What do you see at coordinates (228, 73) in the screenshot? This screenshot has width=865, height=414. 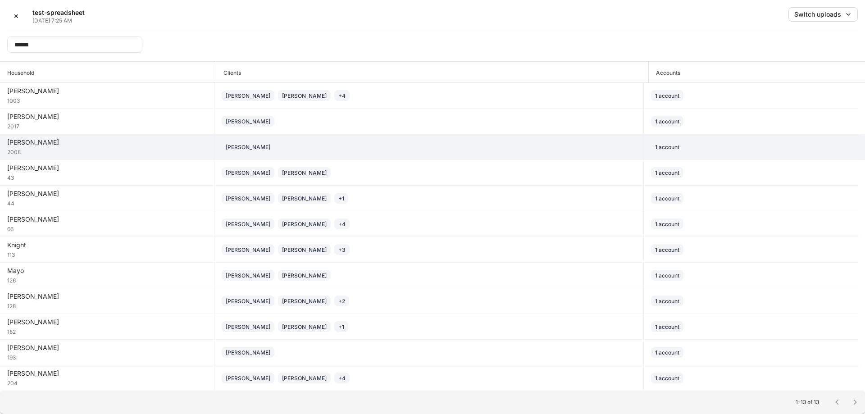 I see `h6: Clients` at bounding box center [228, 73].